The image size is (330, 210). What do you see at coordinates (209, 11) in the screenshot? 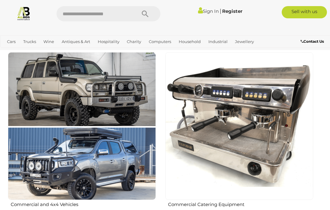
I see `a: Sign In` at bounding box center [209, 11].